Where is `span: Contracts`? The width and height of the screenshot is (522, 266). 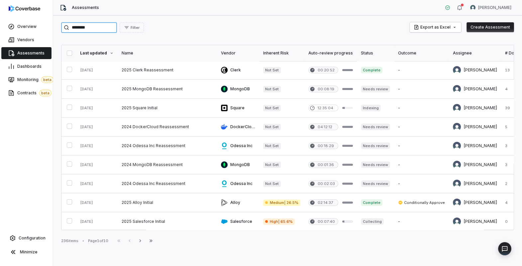 span: Contracts is located at coordinates (34, 93).